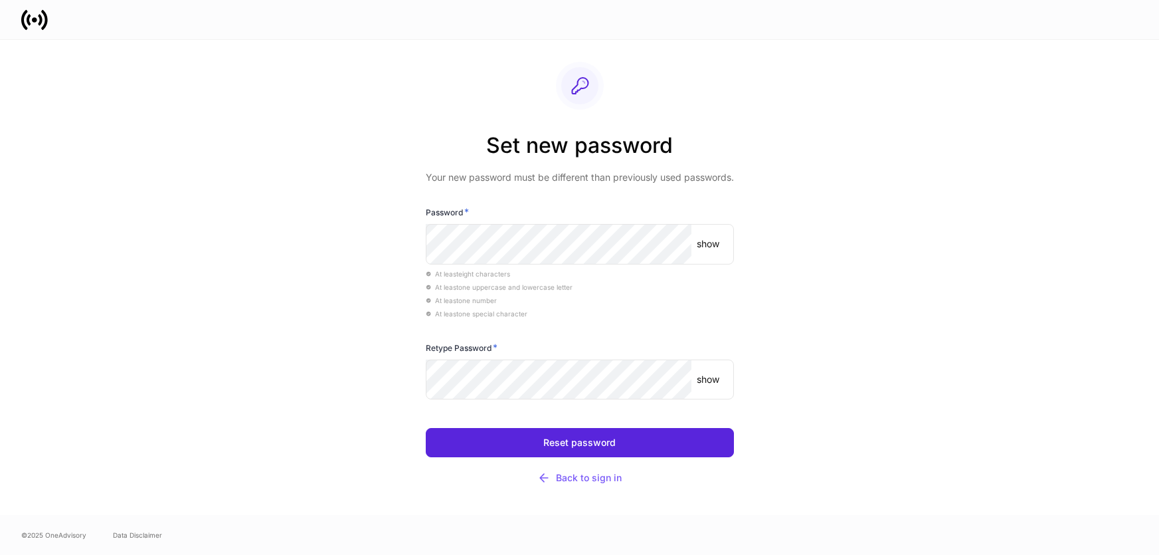 Image resolution: width=1159 pixels, height=555 pixels. I want to click on button: Back to sign in, so click(580, 478).